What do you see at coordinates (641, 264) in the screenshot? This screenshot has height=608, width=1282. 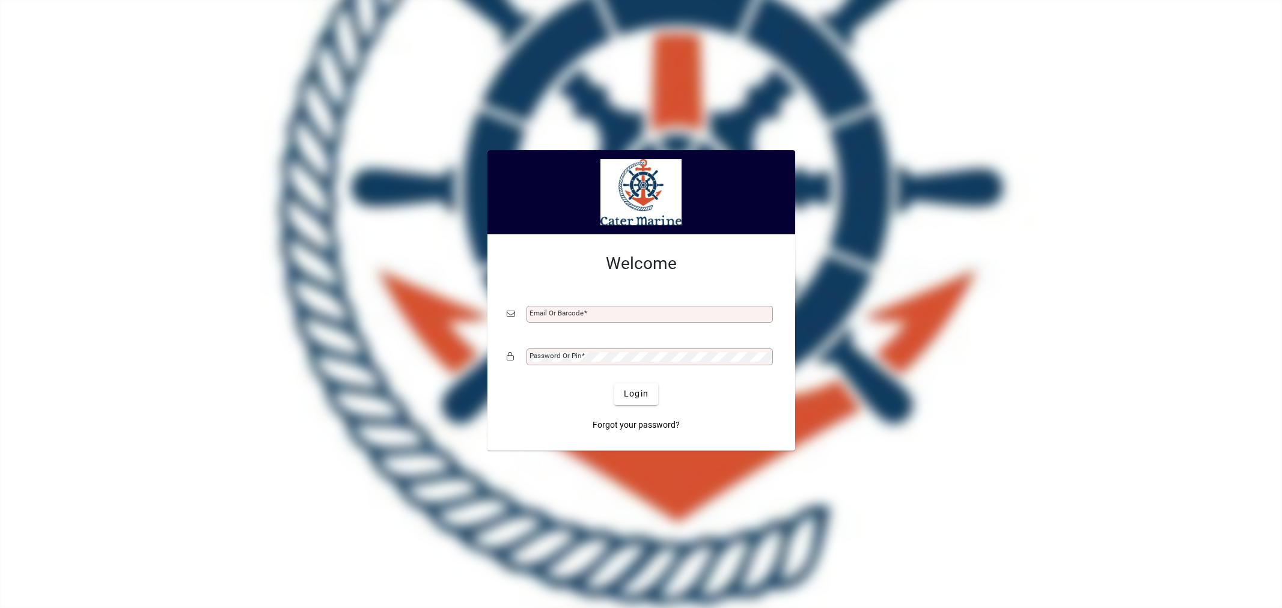 I see `h2: Welcome` at bounding box center [641, 264].